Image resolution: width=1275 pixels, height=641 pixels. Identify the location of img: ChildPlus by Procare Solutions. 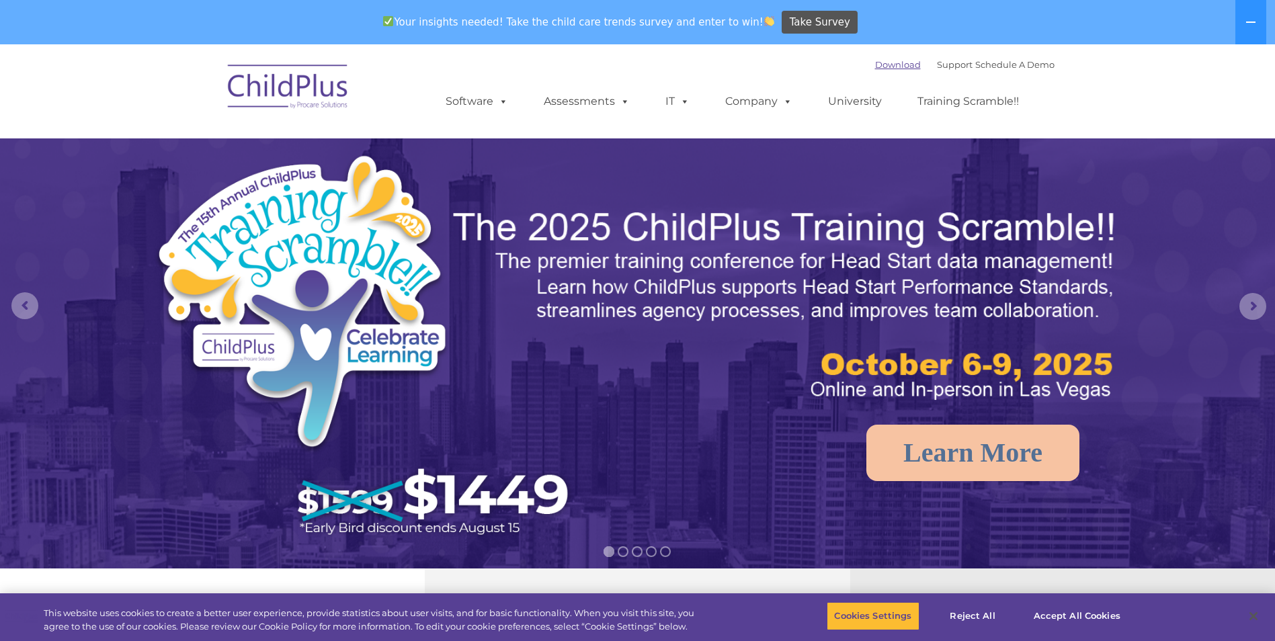
(288, 89).